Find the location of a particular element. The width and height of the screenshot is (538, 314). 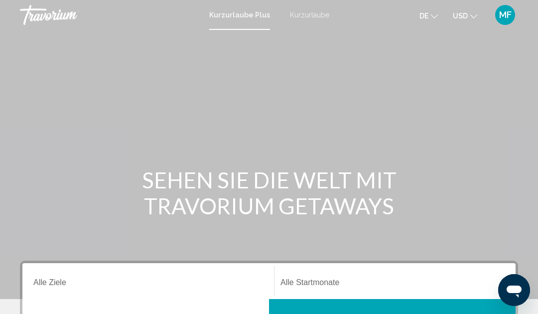

font: SEHEN SIE DIE WELT MIT TRAVORIUM GETAWAYS is located at coordinates (269, 193).